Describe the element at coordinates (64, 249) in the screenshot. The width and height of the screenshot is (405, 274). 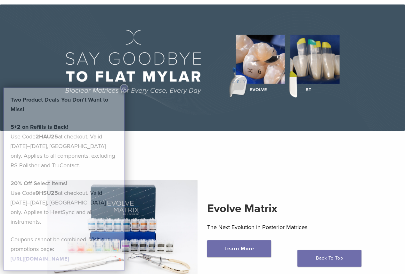
I see `p: Coupons cannot be combined. Visit our promotions page:` at that location.